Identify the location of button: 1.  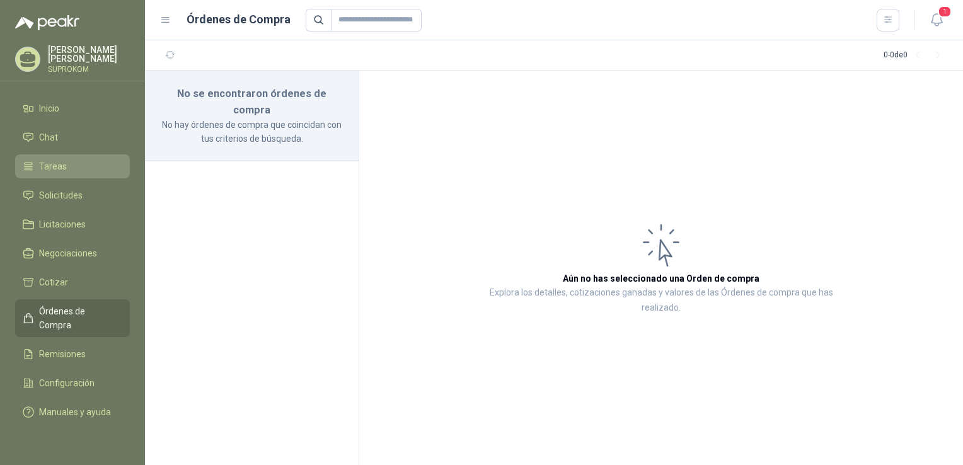
(937, 20).